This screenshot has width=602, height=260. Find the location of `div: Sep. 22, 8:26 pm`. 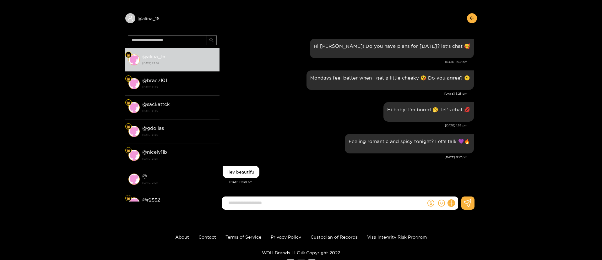

div: Sep. 22, 8:26 pm is located at coordinates (390, 80).